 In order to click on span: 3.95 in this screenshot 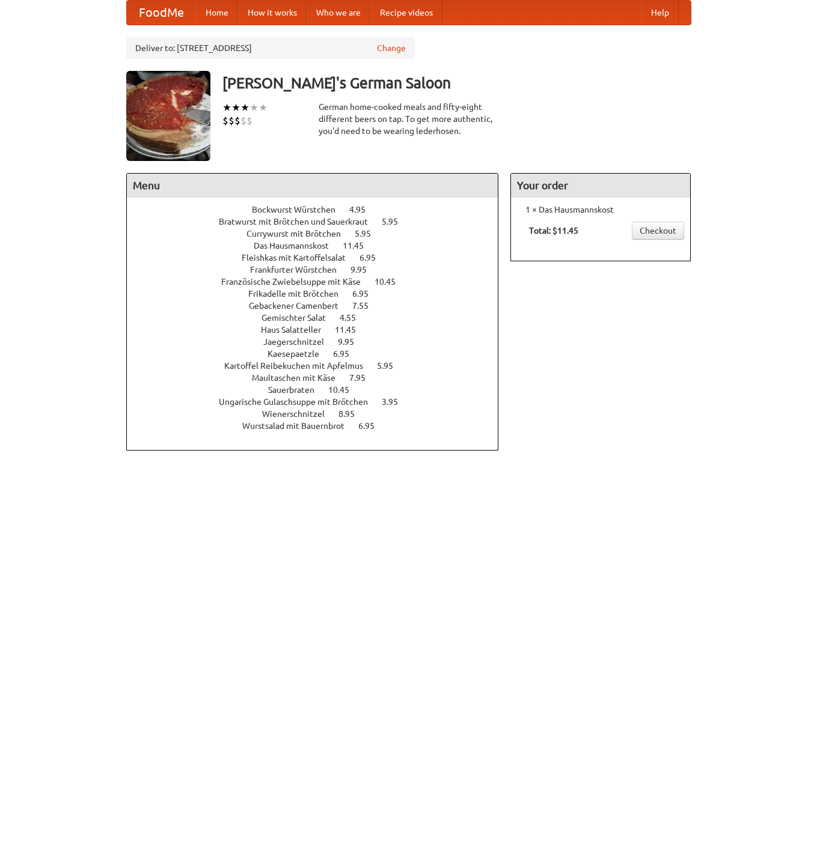, I will do `click(395, 402)`.